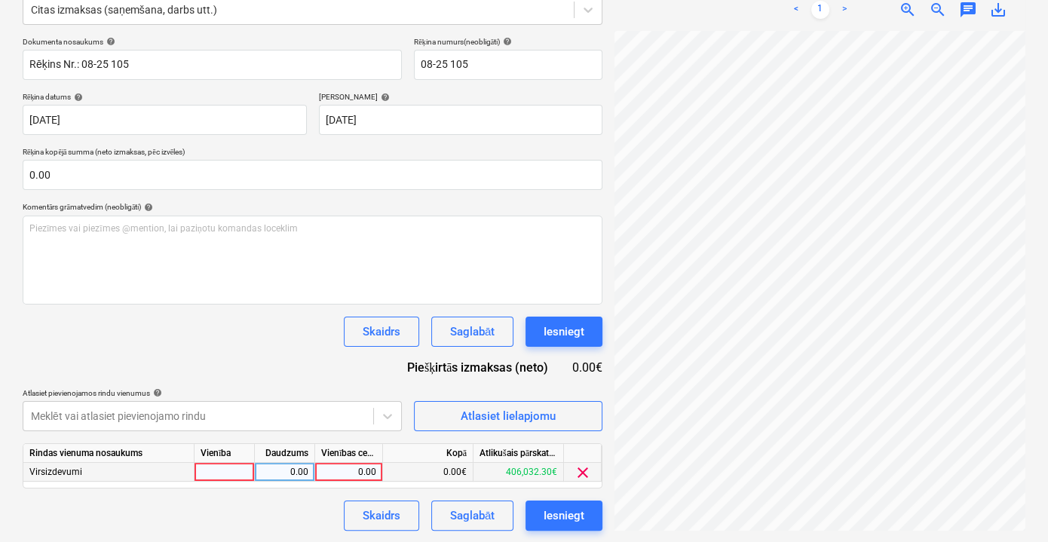 The image size is (1048, 542). I want to click on button: Atlasiet lielapjomu, so click(508, 416).